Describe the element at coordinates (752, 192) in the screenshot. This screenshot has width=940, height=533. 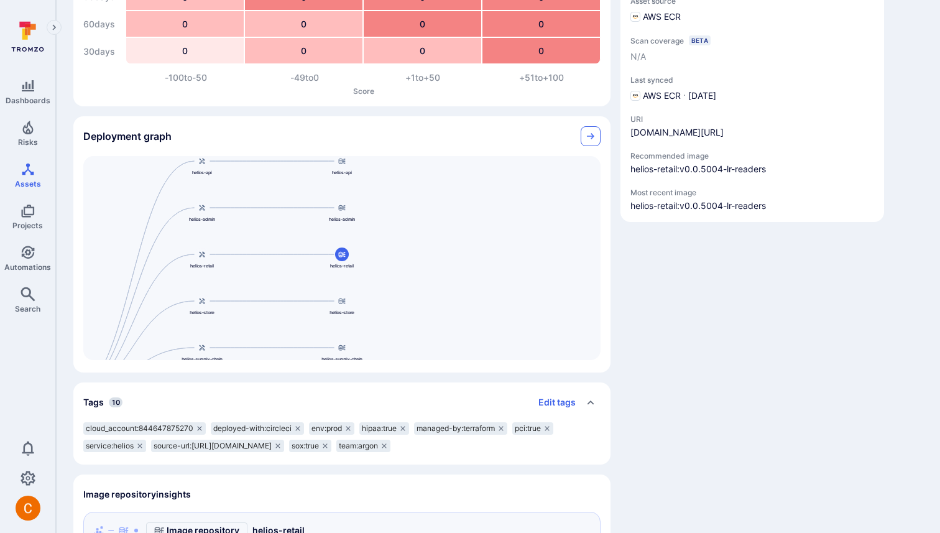
I see `span: Most recent image` at that location.